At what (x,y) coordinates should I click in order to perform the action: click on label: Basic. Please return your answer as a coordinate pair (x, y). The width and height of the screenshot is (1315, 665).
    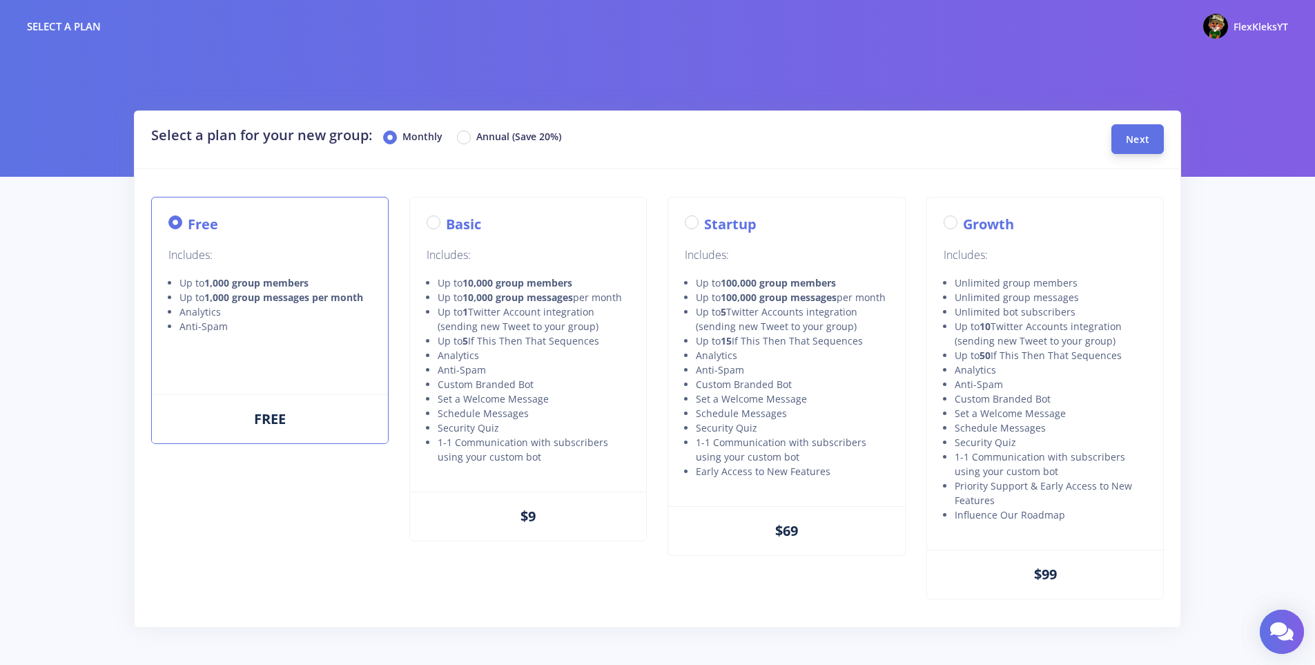
    Looking at the image, I should click on (463, 224).